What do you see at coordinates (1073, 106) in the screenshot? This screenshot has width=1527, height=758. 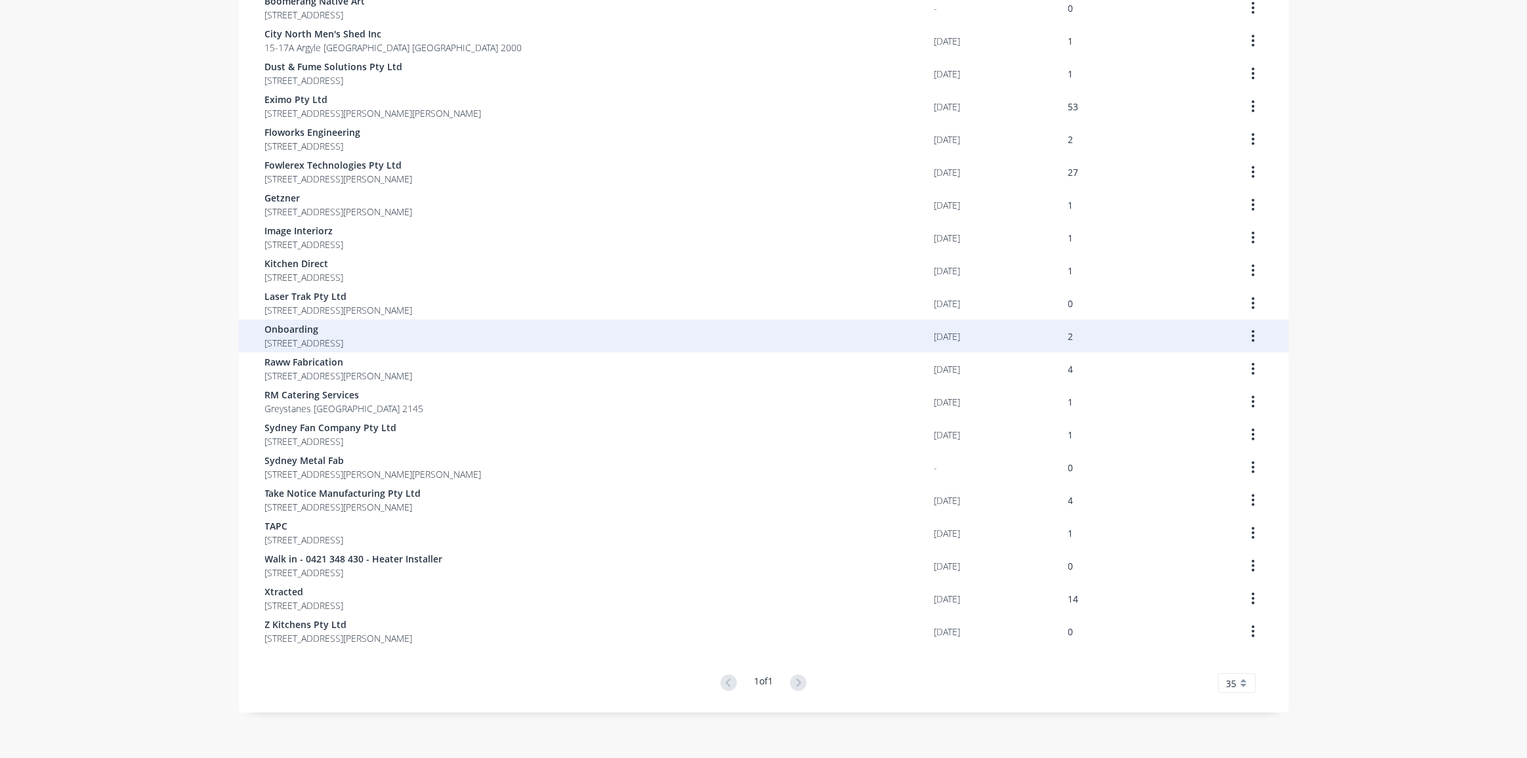 I see `div: 53` at bounding box center [1073, 106].